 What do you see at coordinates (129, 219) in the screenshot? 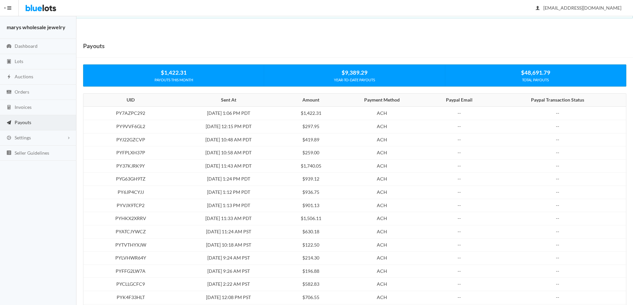
I see `td: PYHKX2XRRV` at bounding box center [129, 219].